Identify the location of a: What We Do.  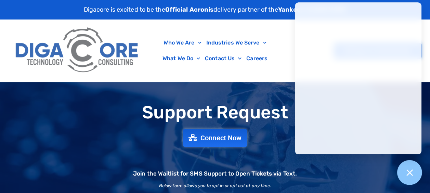
(181, 58).